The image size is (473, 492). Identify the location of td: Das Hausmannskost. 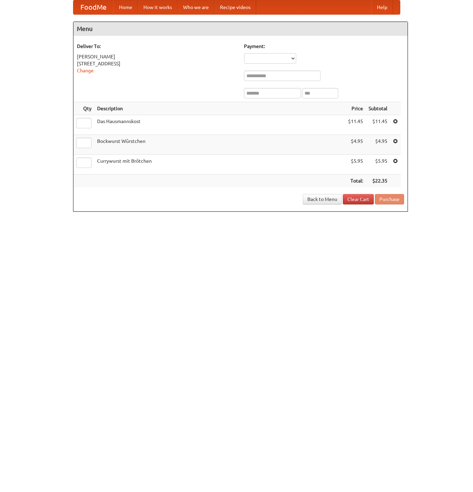
(220, 125).